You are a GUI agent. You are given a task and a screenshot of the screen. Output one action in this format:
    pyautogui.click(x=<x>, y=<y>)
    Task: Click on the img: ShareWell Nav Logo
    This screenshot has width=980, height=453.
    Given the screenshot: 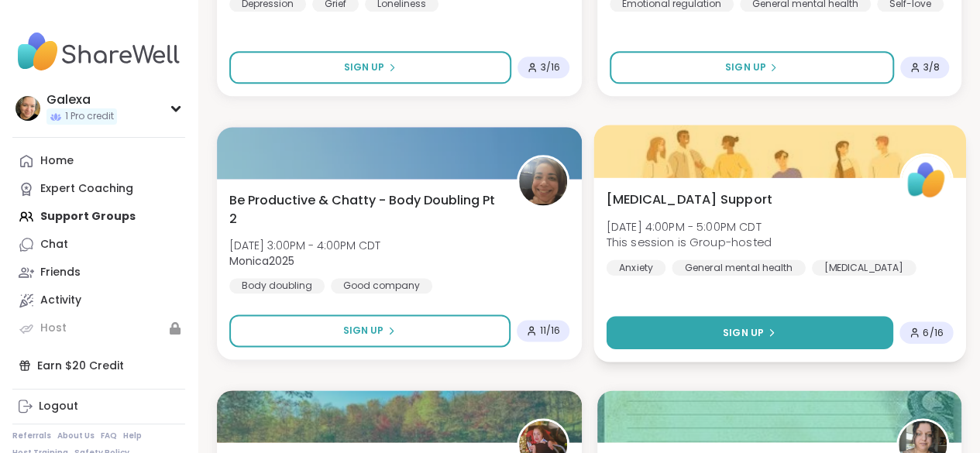 What is the action you would take?
    pyautogui.click(x=98, y=52)
    